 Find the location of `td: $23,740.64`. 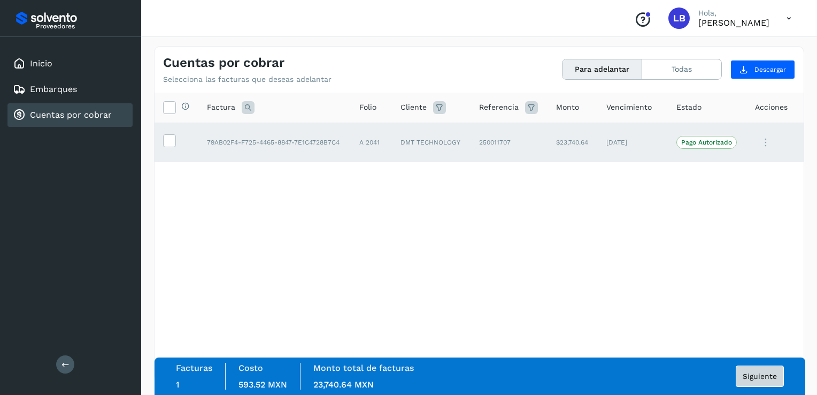

td: $23,740.64 is located at coordinates (573, 142).